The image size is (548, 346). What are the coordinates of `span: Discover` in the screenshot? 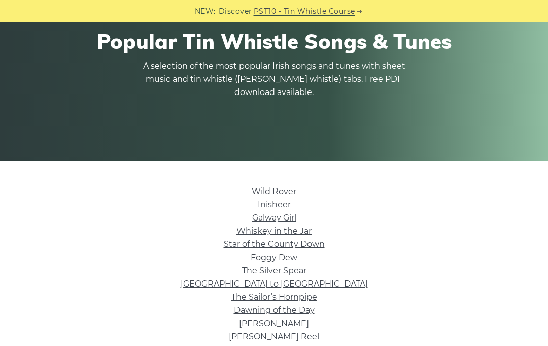 It's located at (236, 11).